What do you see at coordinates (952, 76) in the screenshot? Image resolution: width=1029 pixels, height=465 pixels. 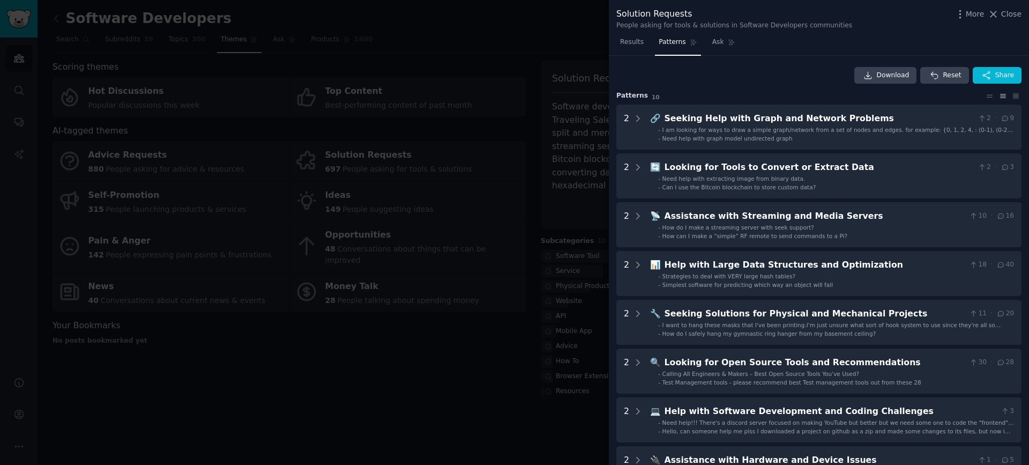 I see `span: Reset` at bounding box center [952, 76].